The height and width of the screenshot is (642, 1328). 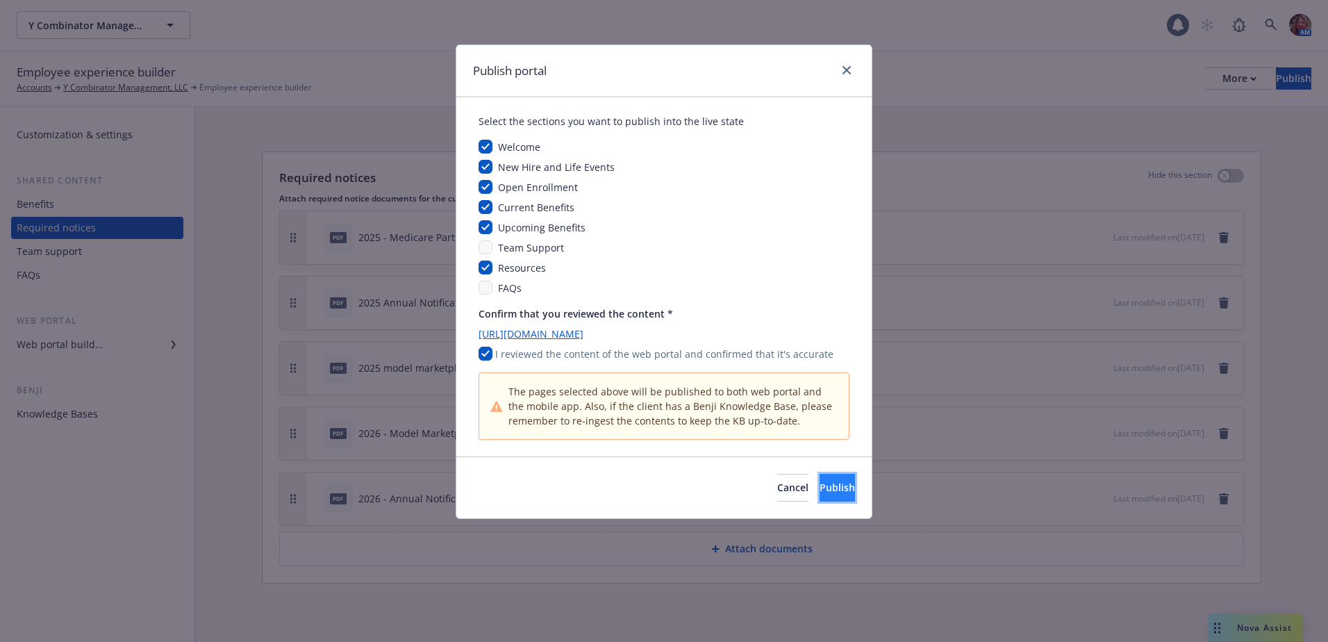 What do you see at coordinates (542, 227) in the screenshot?
I see `span: Upcoming Benefits` at bounding box center [542, 227].